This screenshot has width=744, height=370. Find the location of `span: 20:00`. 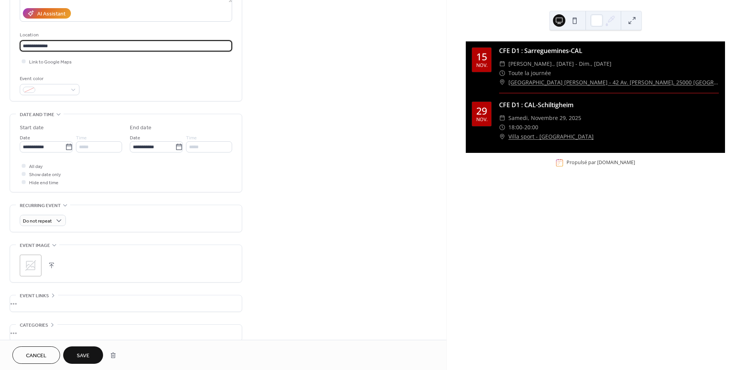

span: 20:00 is located at coordinates (531, 127).